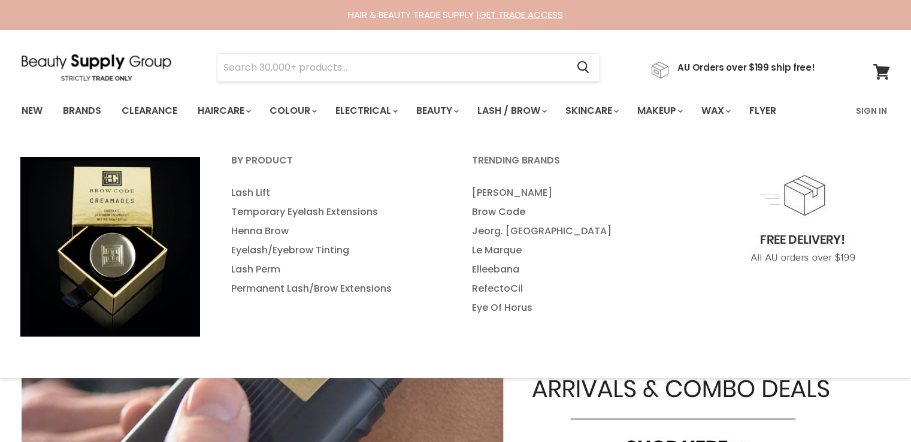 The image size is (911, 442). What do you see at coordinates (336, 212) in the screenshot?
I see `a: Temporary Eyelash Extensions` at bounding box center [336, 212].